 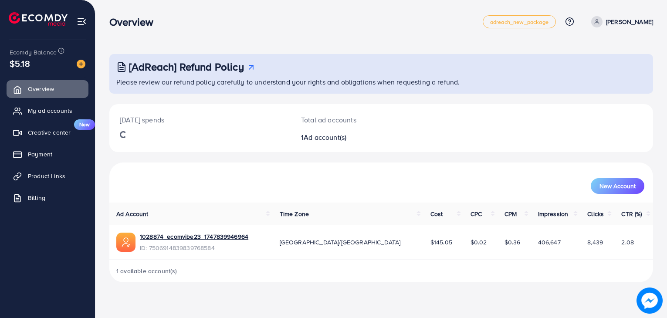 I want to click on a: Billing, so click(x=48, y=198).